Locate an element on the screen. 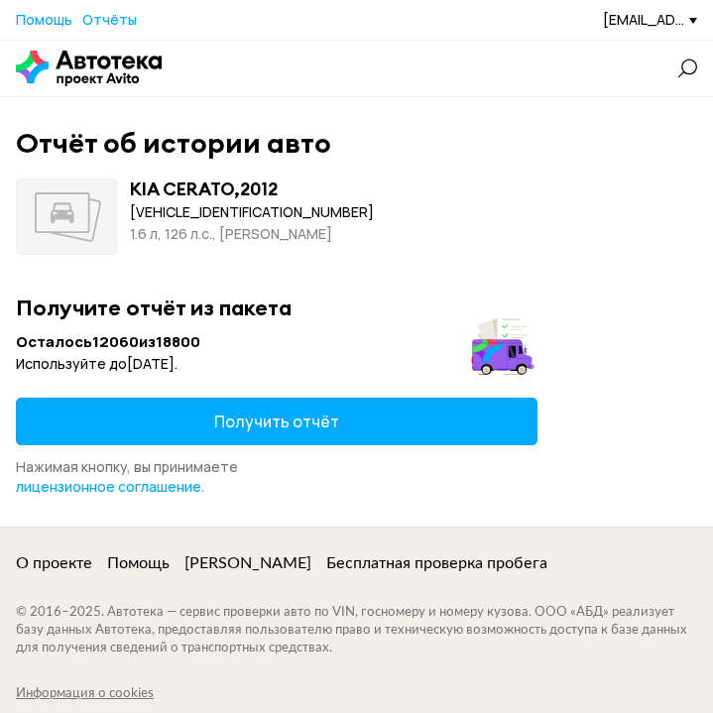  div: © 2016– 2025 . Автотека — сервис проверки авто по VIN, госномеру и номеру кузова. ООО «АБД» реали... is located at coordinates (356, 631).